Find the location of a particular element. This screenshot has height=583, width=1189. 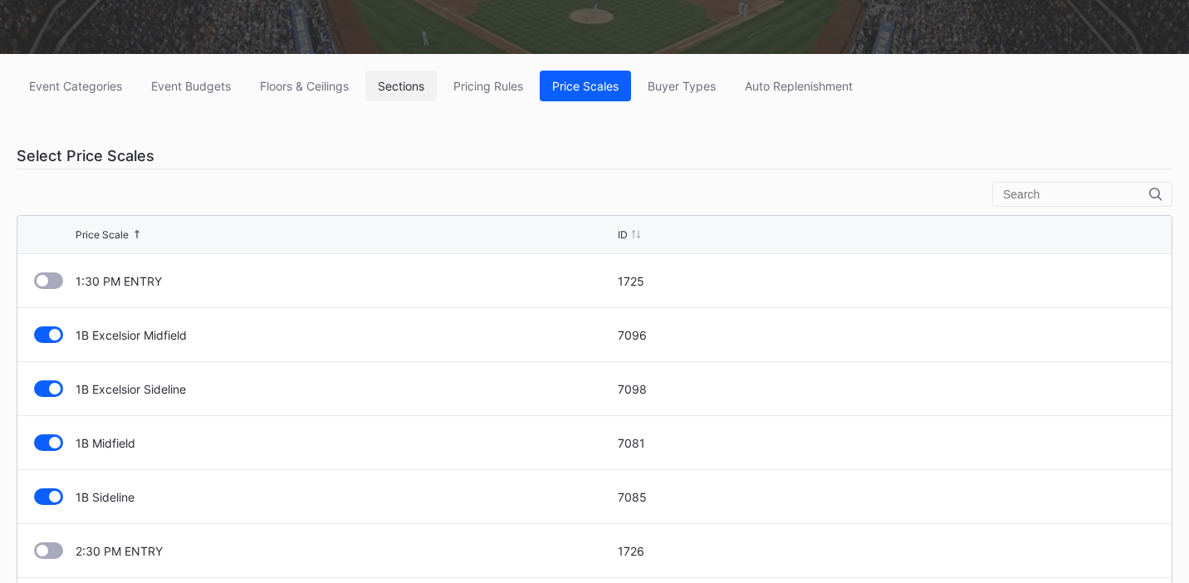

button: Price Scales is located at coordinates (585, 86).